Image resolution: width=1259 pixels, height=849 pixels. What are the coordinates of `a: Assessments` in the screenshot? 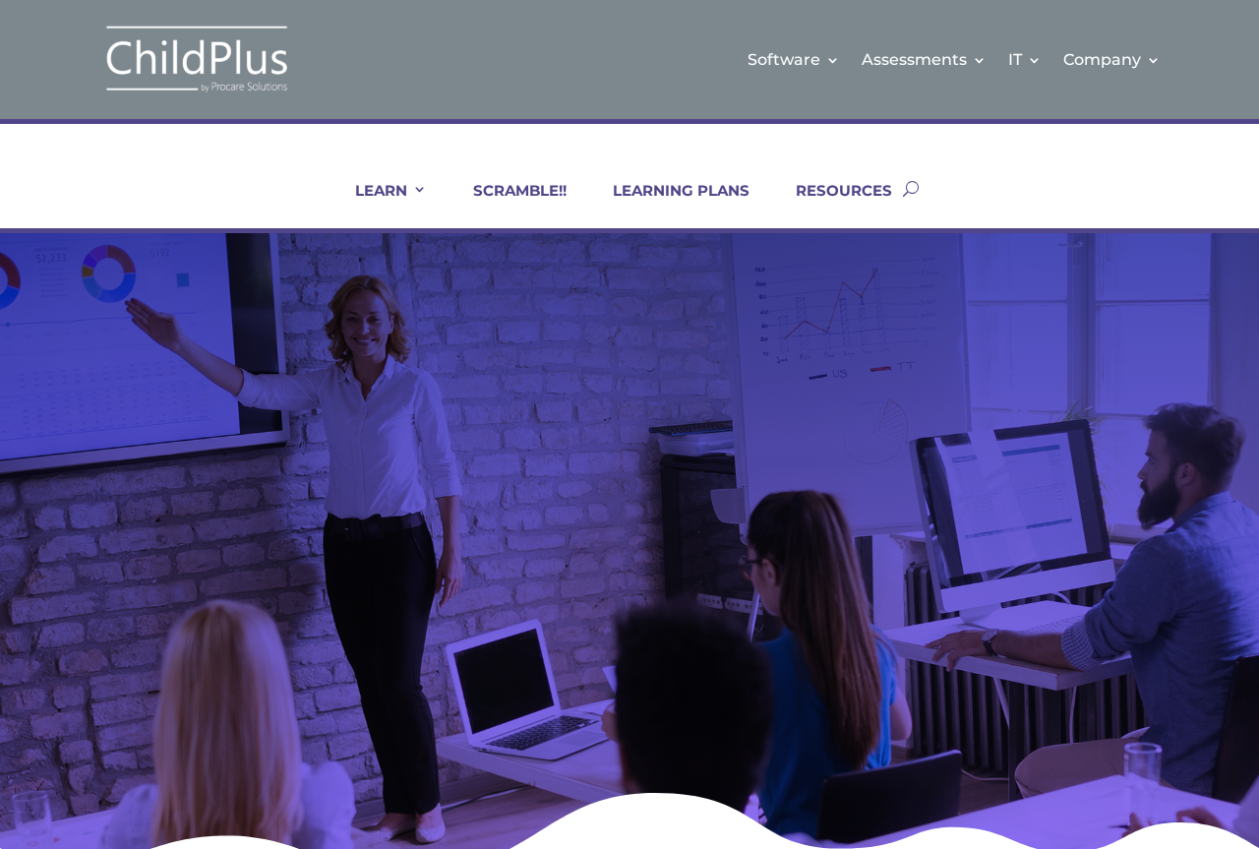 It's located at (924, 59).